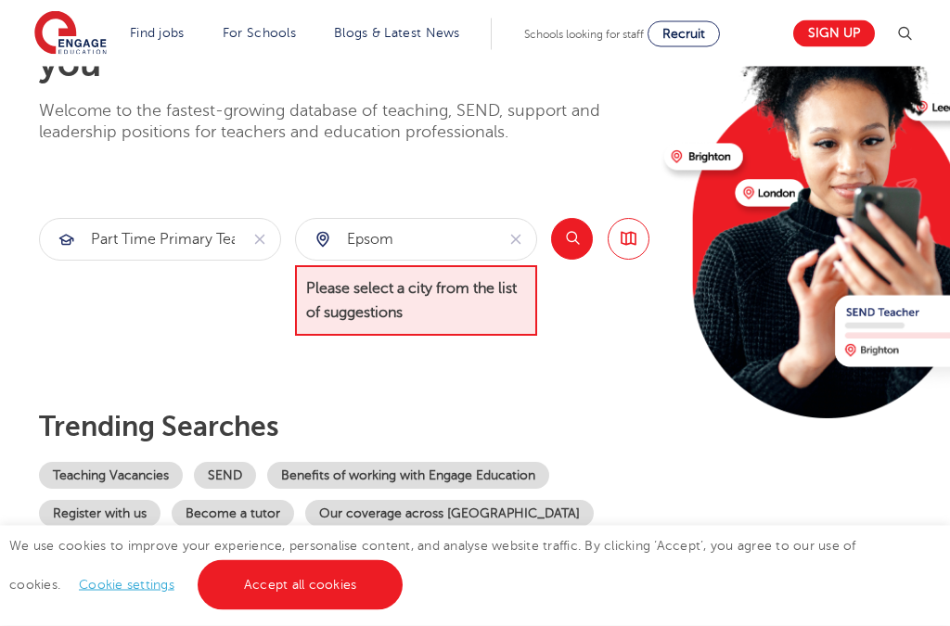 The image size is (950, 626). What do you see at coordinates (126, 584) in the screenshot?
I see `a: Cookie settings` at bounding box center [126, 584].